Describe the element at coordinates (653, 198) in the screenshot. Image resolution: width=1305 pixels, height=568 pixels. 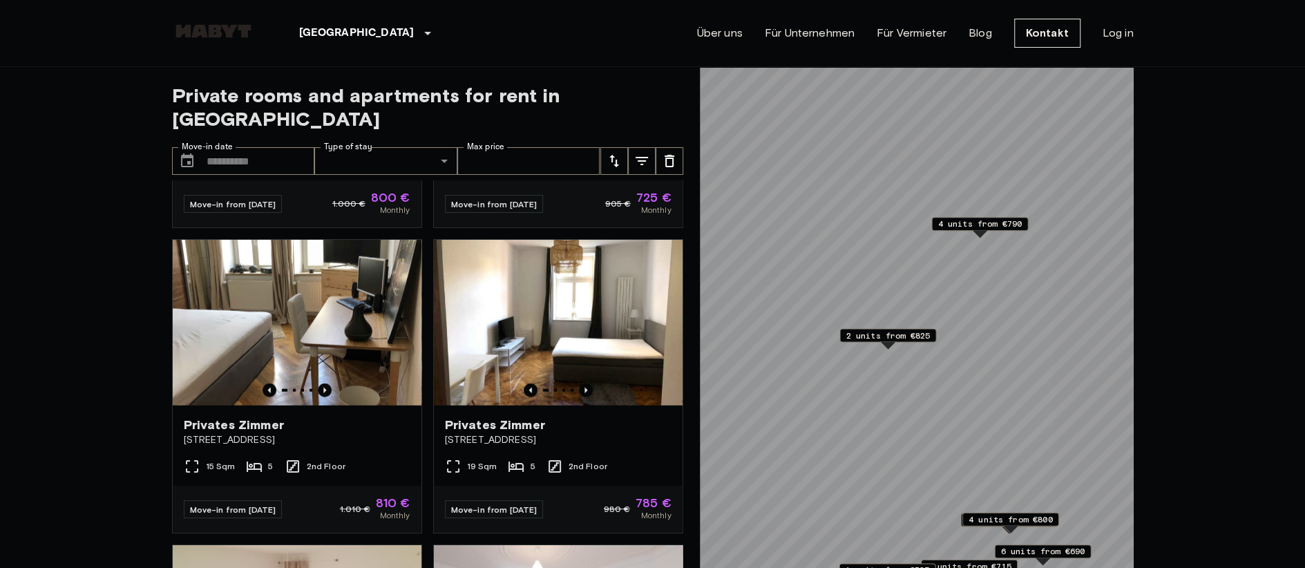
I see `span: 725 €` at that location.